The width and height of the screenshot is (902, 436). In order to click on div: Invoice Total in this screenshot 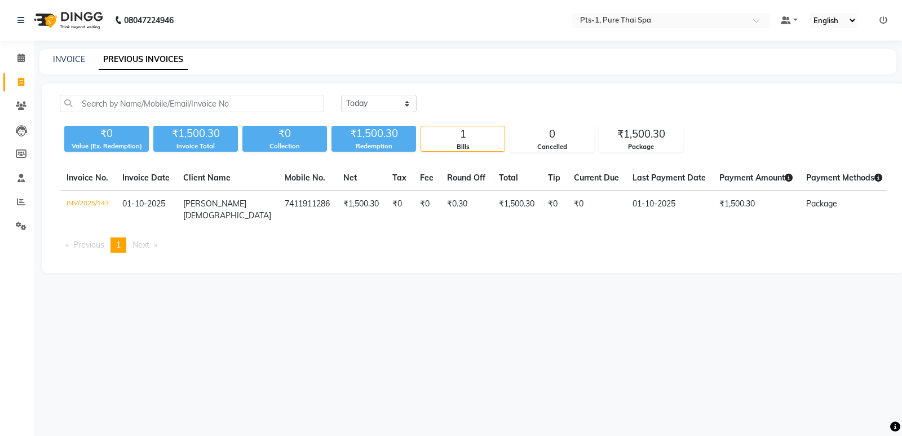, I will do `click(196, 146)`.